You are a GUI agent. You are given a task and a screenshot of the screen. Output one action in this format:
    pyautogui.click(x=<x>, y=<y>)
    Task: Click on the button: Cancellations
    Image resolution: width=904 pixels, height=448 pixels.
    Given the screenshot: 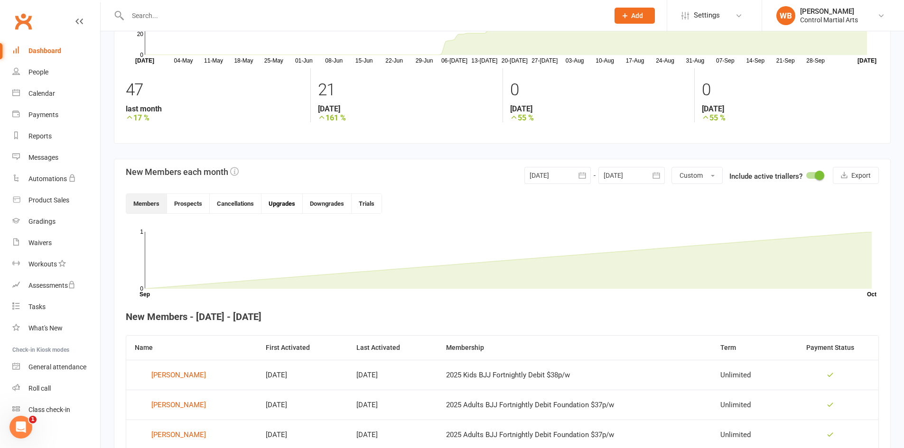 What is the action you would take?
    pyautogui.click(x=235, y=204)
    